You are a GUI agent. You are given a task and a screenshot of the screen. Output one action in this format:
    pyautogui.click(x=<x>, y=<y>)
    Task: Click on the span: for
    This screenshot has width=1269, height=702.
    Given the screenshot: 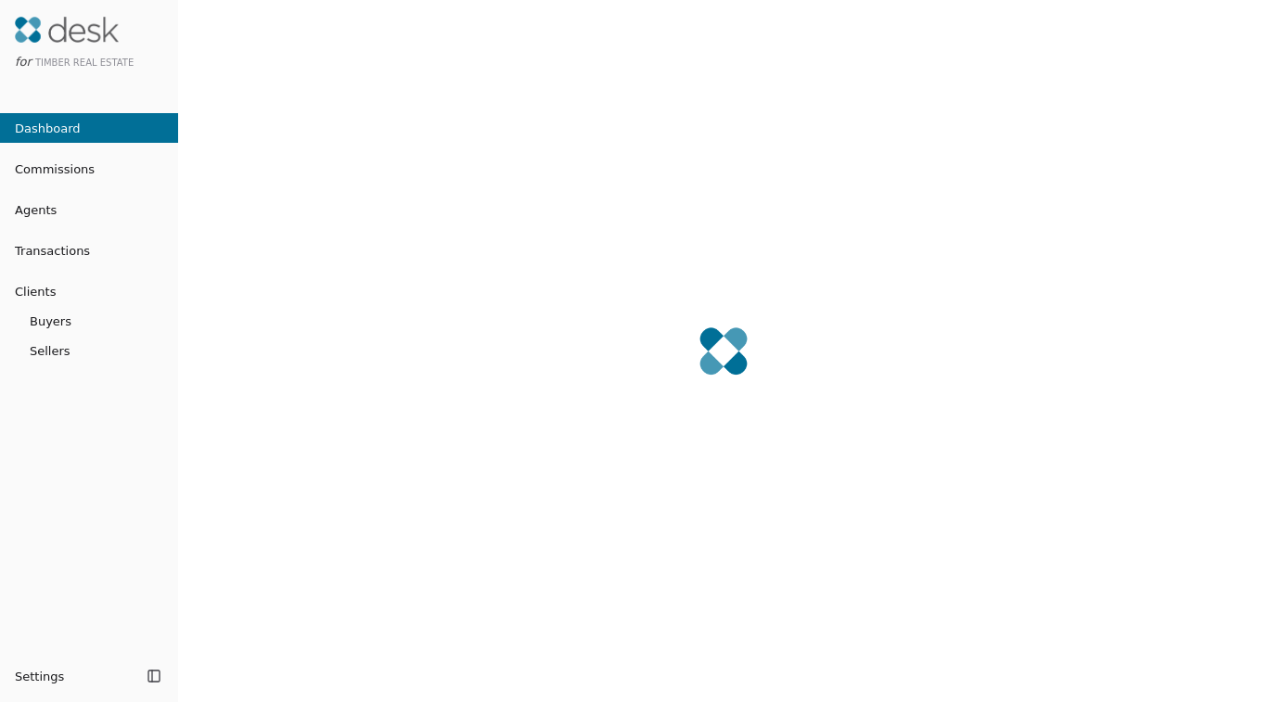 What is the action you would take?
    pyautogui.click(x=23, y=61)
    